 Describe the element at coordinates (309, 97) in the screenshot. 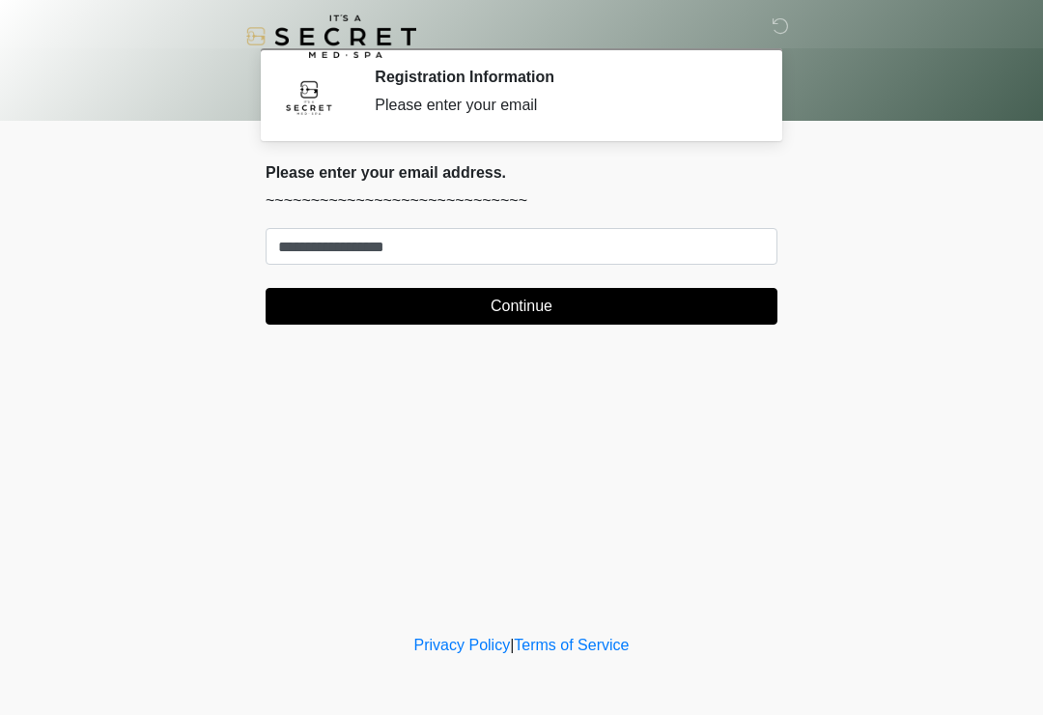

I see `img: Agent Avatar` at that location.